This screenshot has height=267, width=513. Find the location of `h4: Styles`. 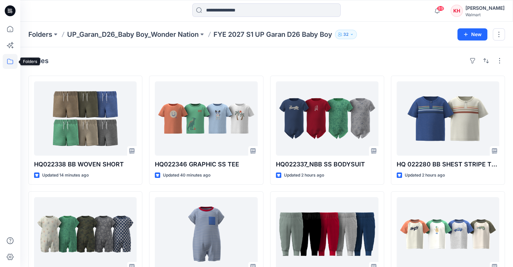

h4: Styles is located at coordinates (38, 61).